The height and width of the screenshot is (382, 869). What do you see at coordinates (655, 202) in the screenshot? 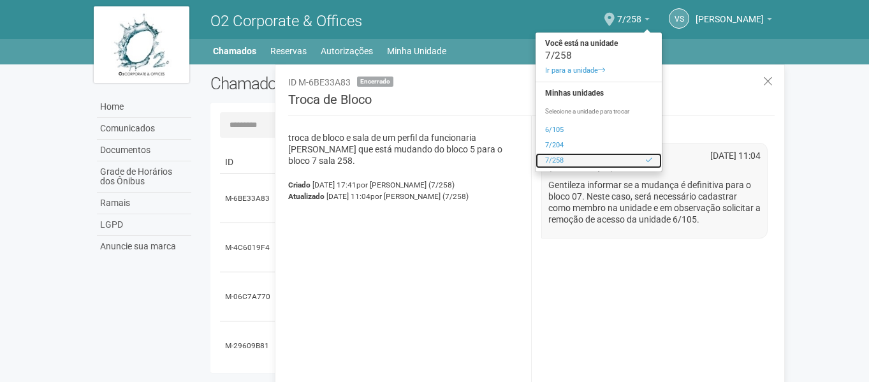
I see `p: Gentileza informar se a mudança é definitiva para o bloco 07. Neste caso, será necessário cadastr...` at bounding box center [655, 202].